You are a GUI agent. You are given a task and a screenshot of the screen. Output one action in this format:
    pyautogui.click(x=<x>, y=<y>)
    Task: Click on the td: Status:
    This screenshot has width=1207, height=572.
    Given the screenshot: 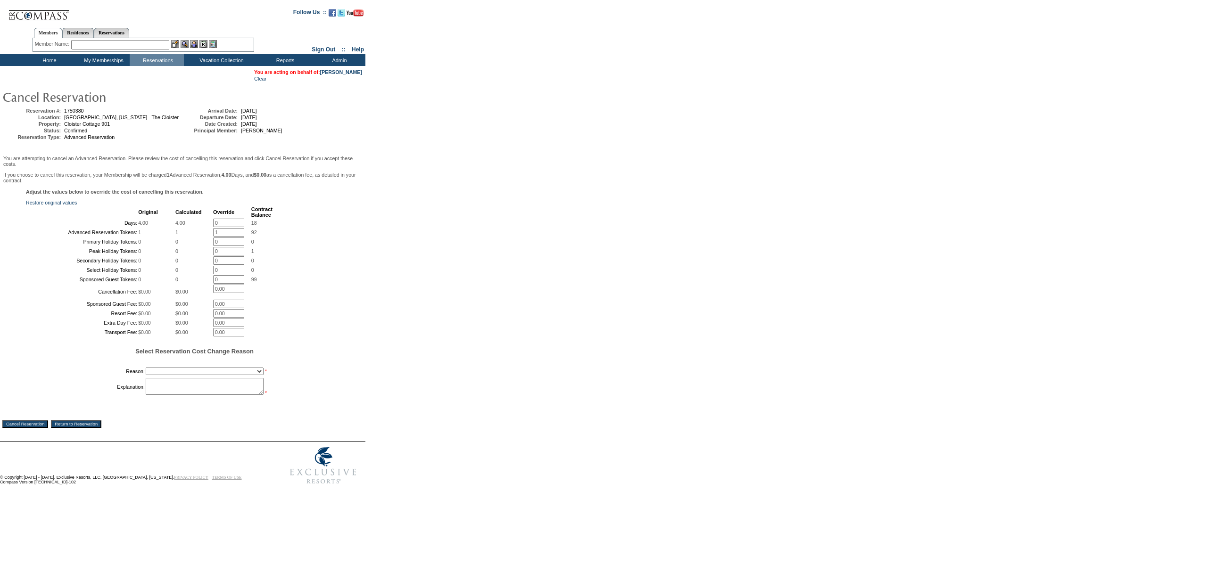 What is the action you would take?
    pyautogui.click(x=33, y=131)
    